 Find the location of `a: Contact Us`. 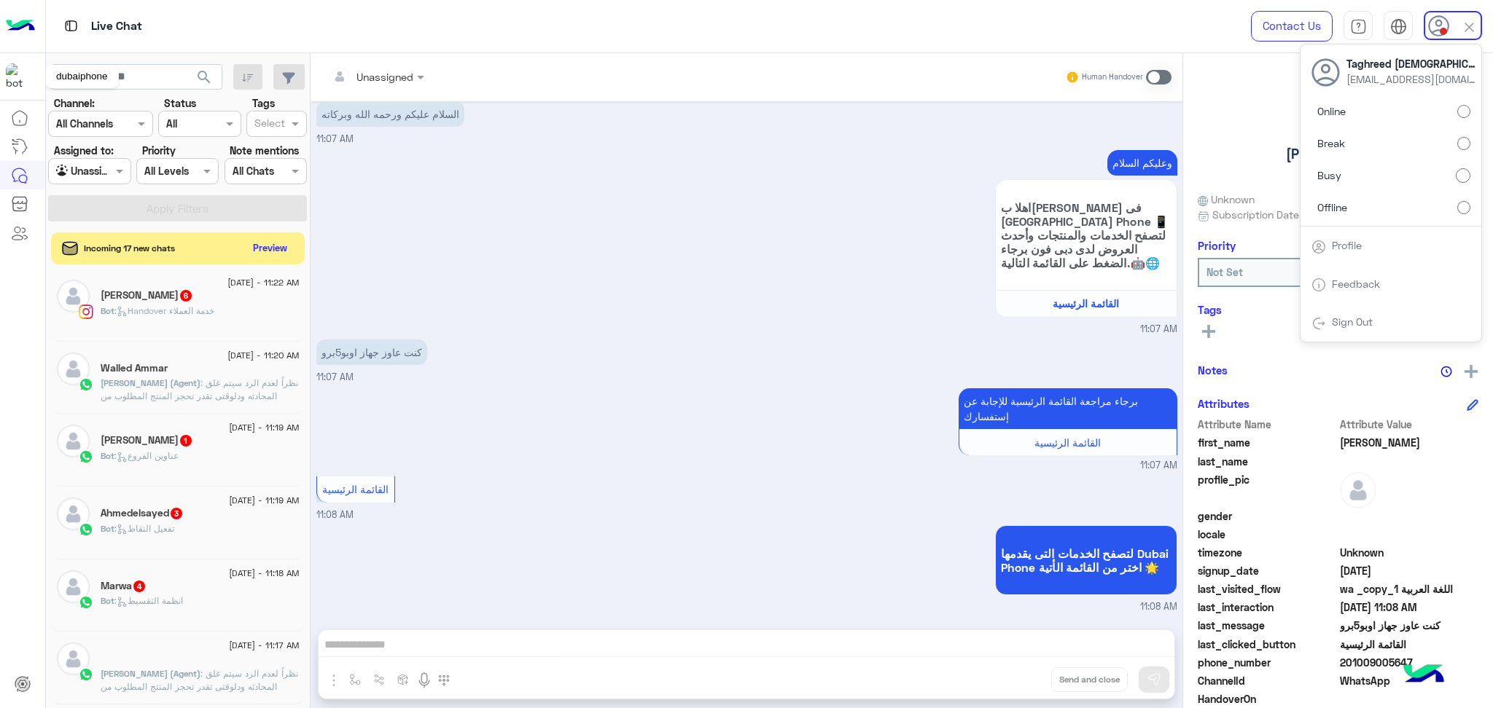

a: Contact Us is located at coordinates (1291, 26).